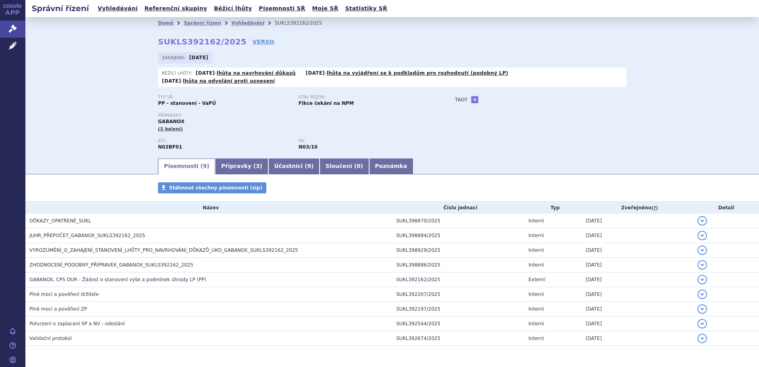 This screenshot has height=367, width=759. What do you see at coordinates (458, 279) in the screenshot?
I see `td: SUKL392162/2025` at bounding box center [458, 279].